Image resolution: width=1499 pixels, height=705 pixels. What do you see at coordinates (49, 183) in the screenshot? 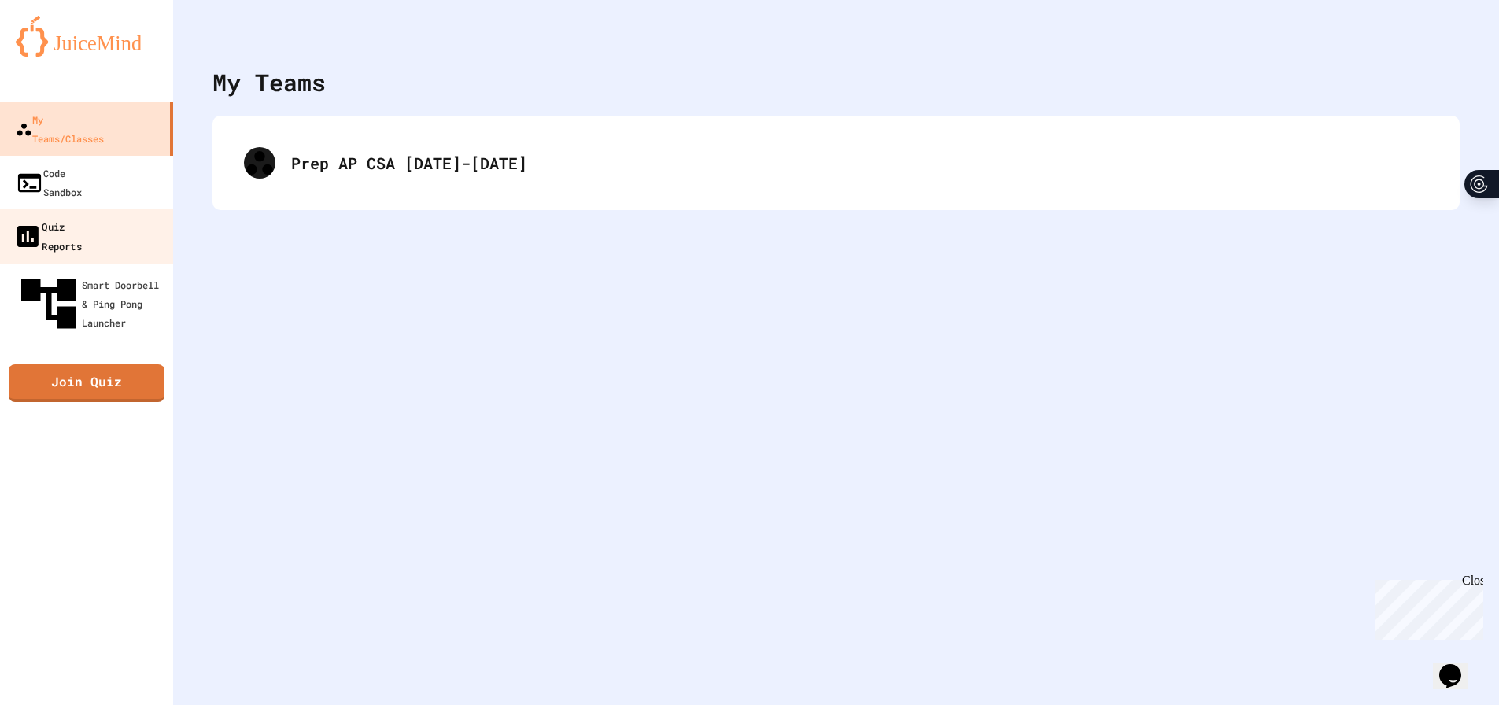
I see `div: Code Sandbox` at bounding box center [49, 183].